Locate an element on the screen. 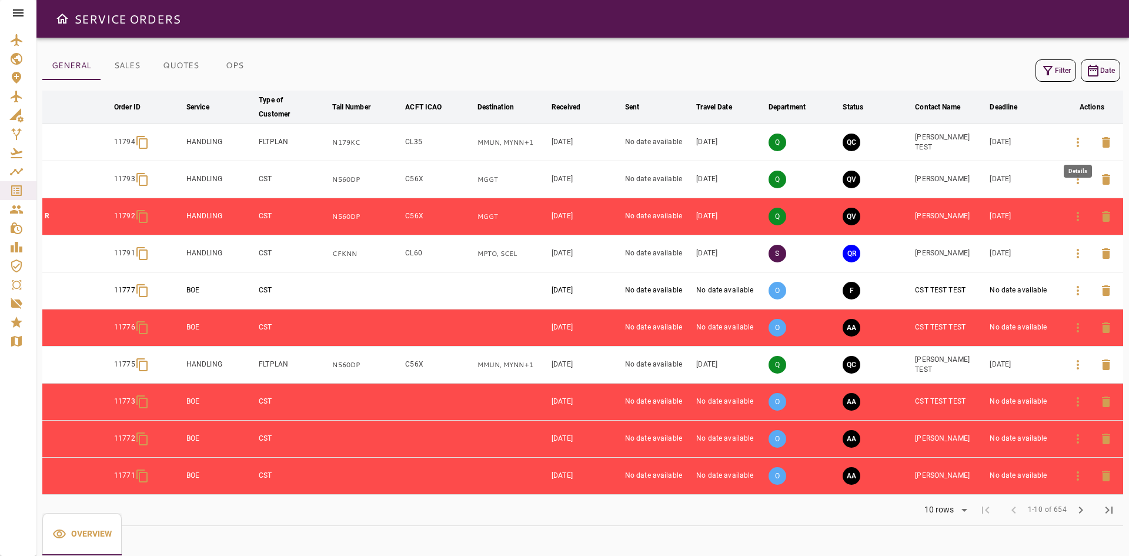 The width and height of the screenshot is (1129, 556). button: SALES is located at coordinates (127, 66).